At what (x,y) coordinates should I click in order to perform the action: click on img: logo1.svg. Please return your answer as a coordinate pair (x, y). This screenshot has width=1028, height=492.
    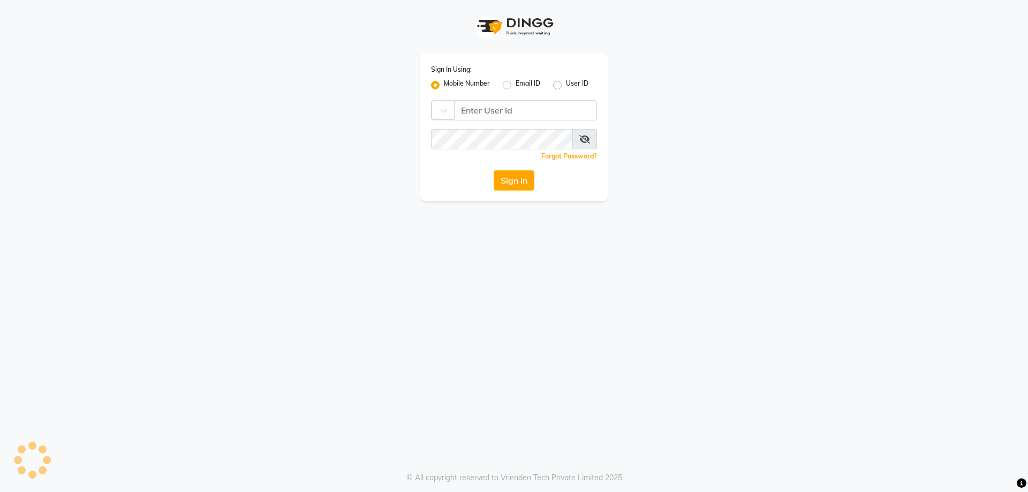
    Looking at the image, I should click on (514, 26).